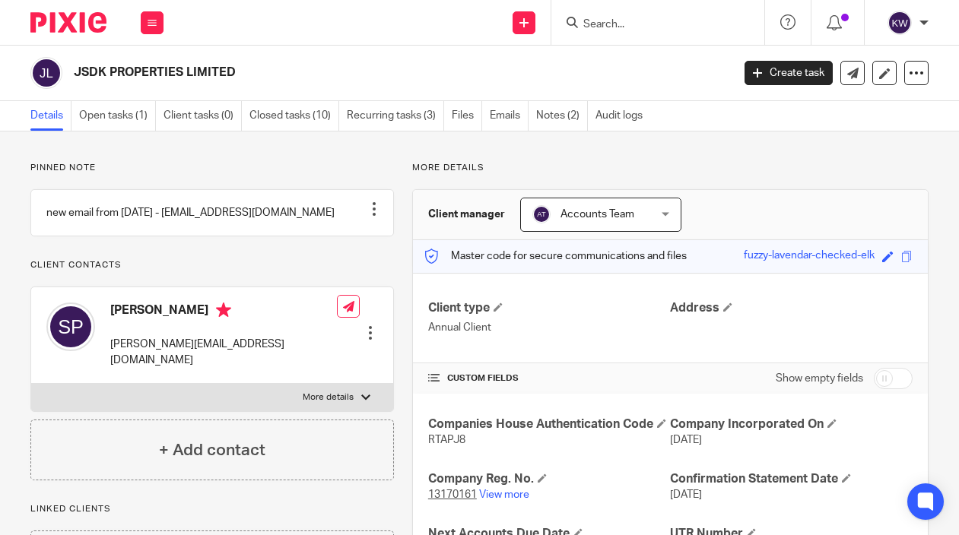 Image resolution: width=959 pixels, height=535 pixels. What do you see at coordinates (597, 214) in the screenshot?
I see `span: Accounts Team` at bounding box center [597, 214].